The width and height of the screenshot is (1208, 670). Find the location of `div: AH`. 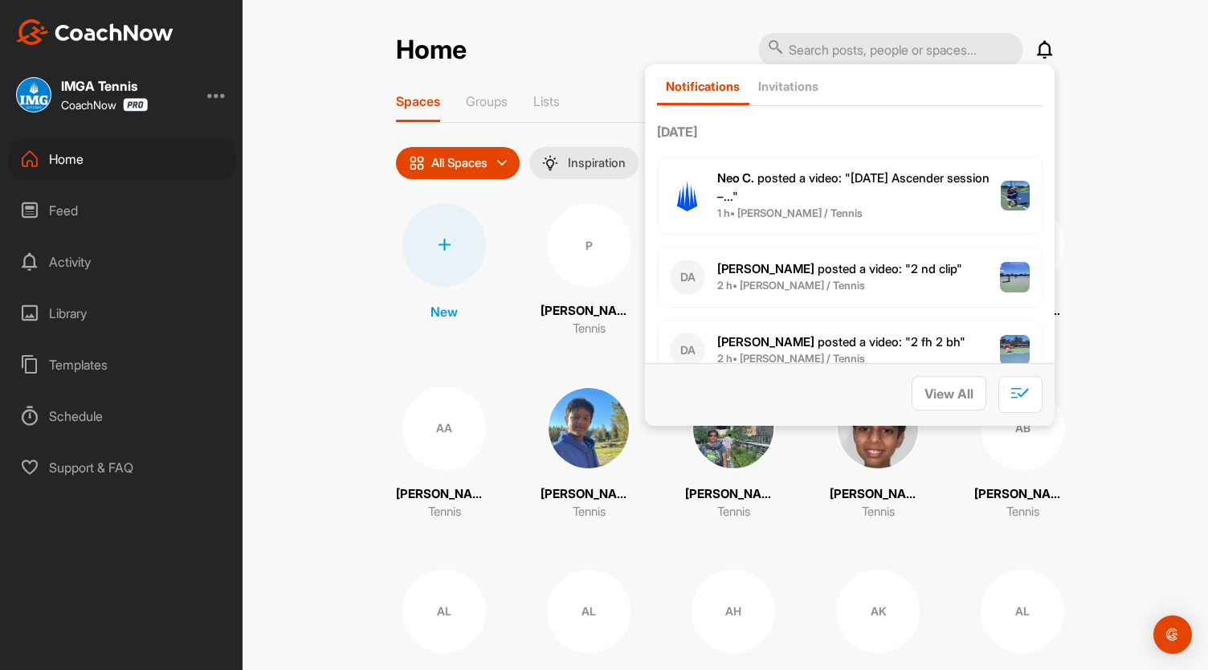

div: AH is located at coordinates (733, 611).